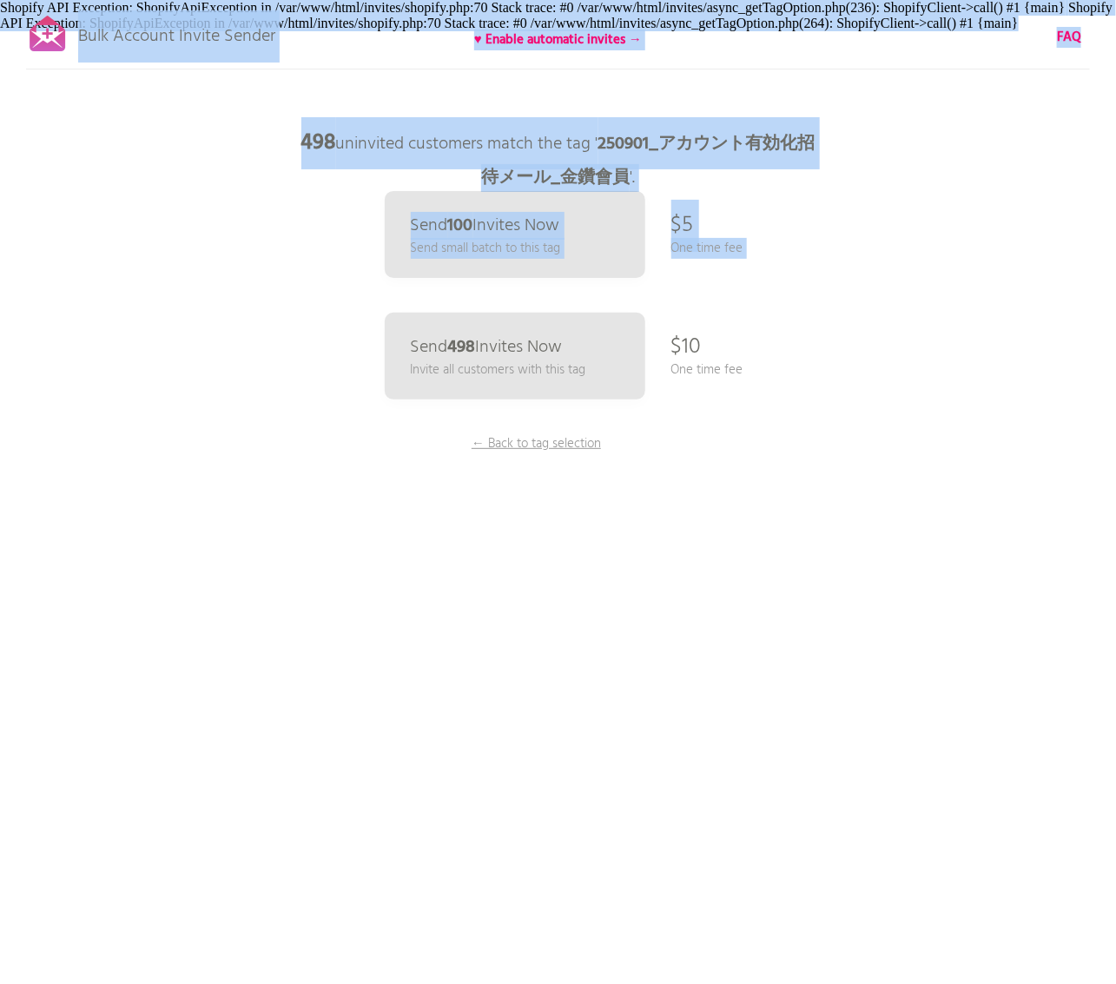  I want to click on p: Bulk Account Invite Sender, so click(176, 32).